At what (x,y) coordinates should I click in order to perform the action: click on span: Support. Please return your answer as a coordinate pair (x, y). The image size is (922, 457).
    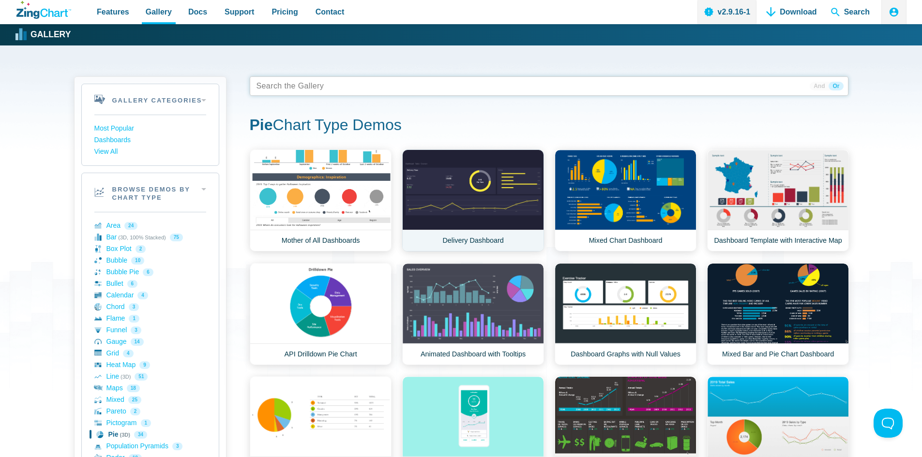
    Looking at the image, I should click on (239, 12).